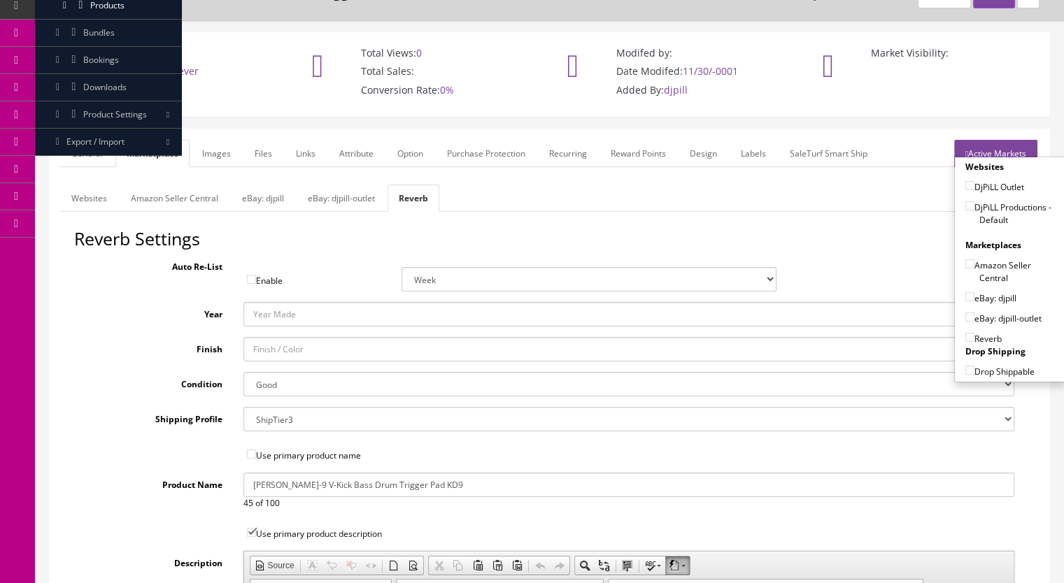 The width and height of the screenshot is (1064, 583). What do you see at coordinates (568, 153) in the screenshot?
I see `a: Recurring` at bounding box center [568, 153].